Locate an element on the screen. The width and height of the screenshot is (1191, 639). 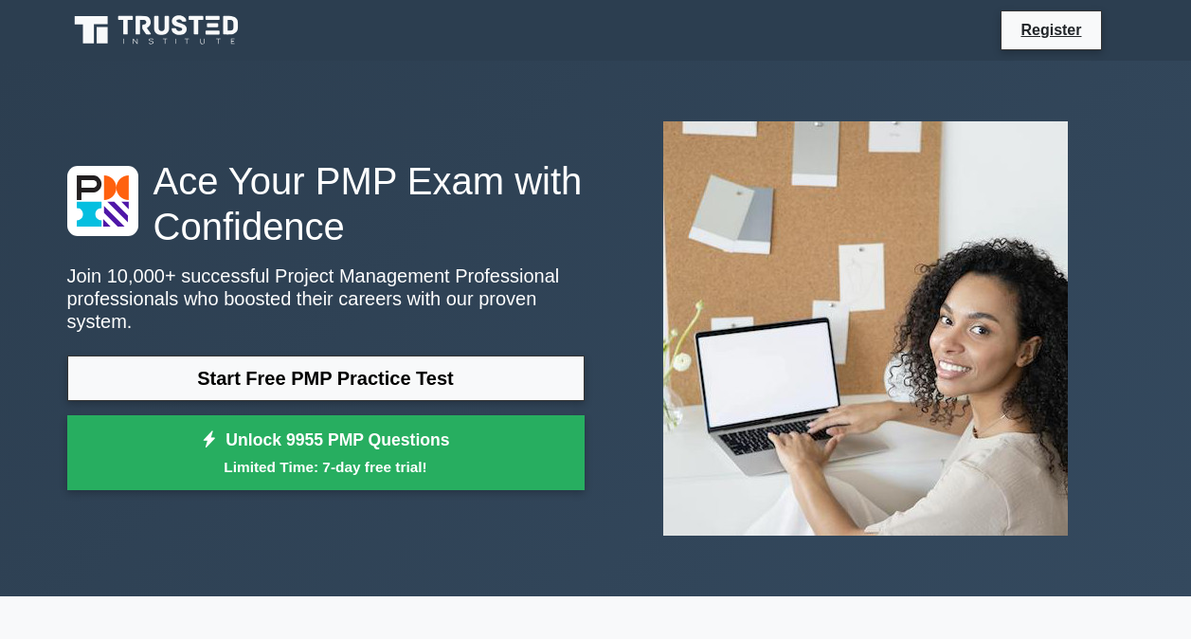
a: Register is located at coordinates (1051, 29).